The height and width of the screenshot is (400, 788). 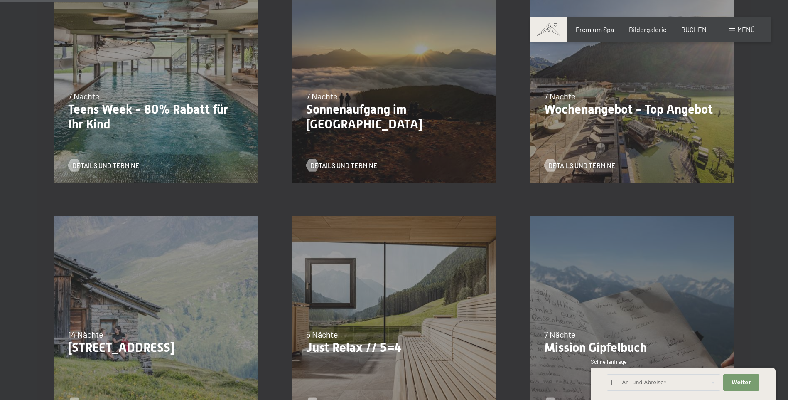 What do you see at coordinates (632, 347) in the screenshot?
I see `p: Mission Gipfelbuch` at bounding box center [632, 347].